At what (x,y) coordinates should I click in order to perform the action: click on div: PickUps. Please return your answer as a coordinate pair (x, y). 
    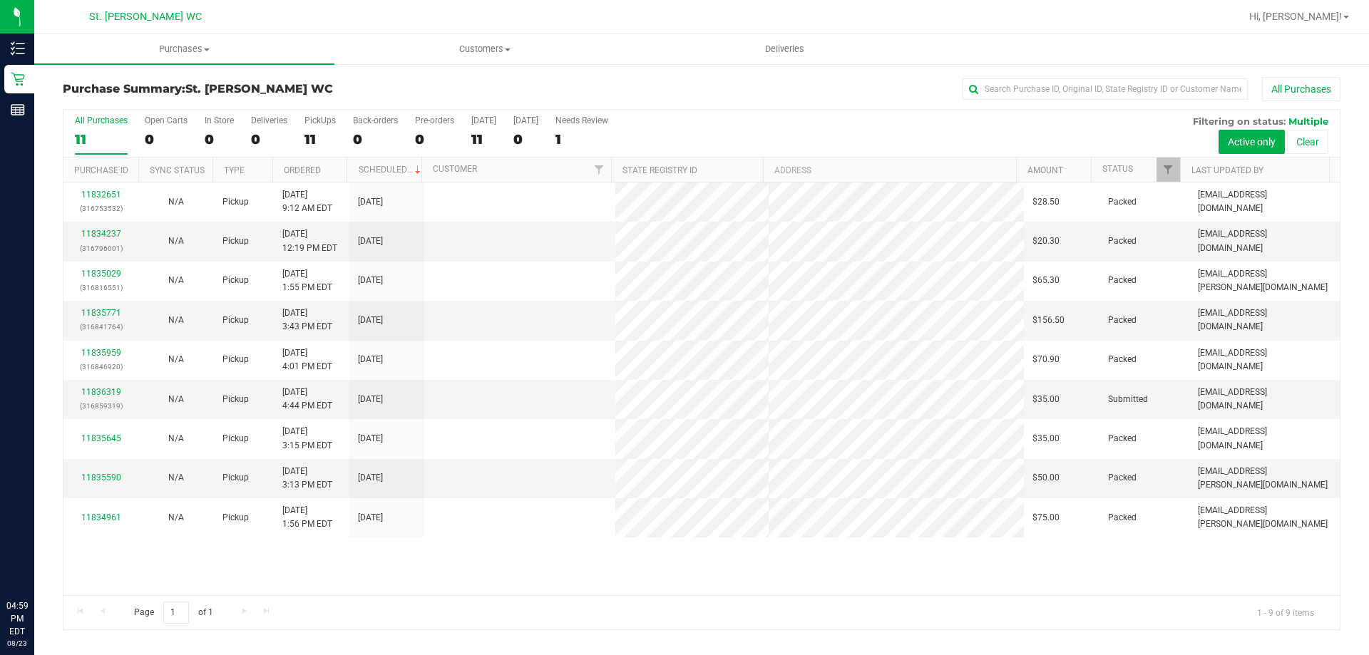
    Looking at the image, I should click on (320, 121).